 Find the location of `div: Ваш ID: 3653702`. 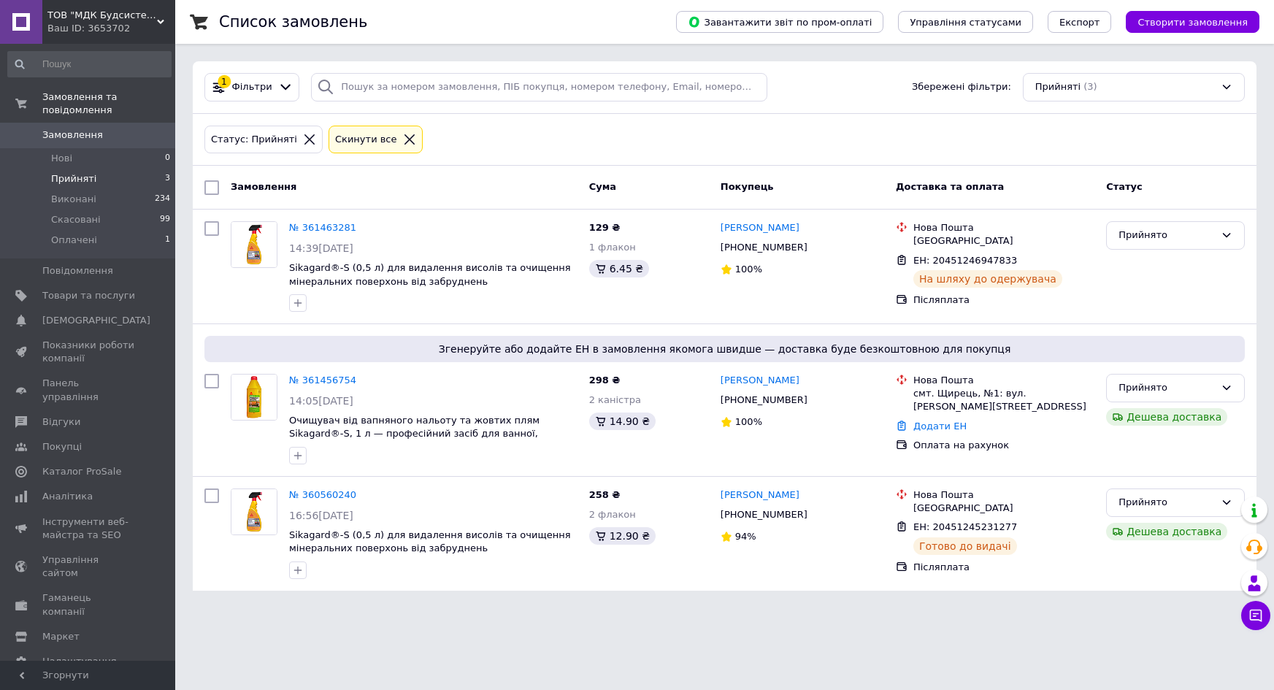

div: Ваш ID: 3653702 is located at coordinates (111, 28).